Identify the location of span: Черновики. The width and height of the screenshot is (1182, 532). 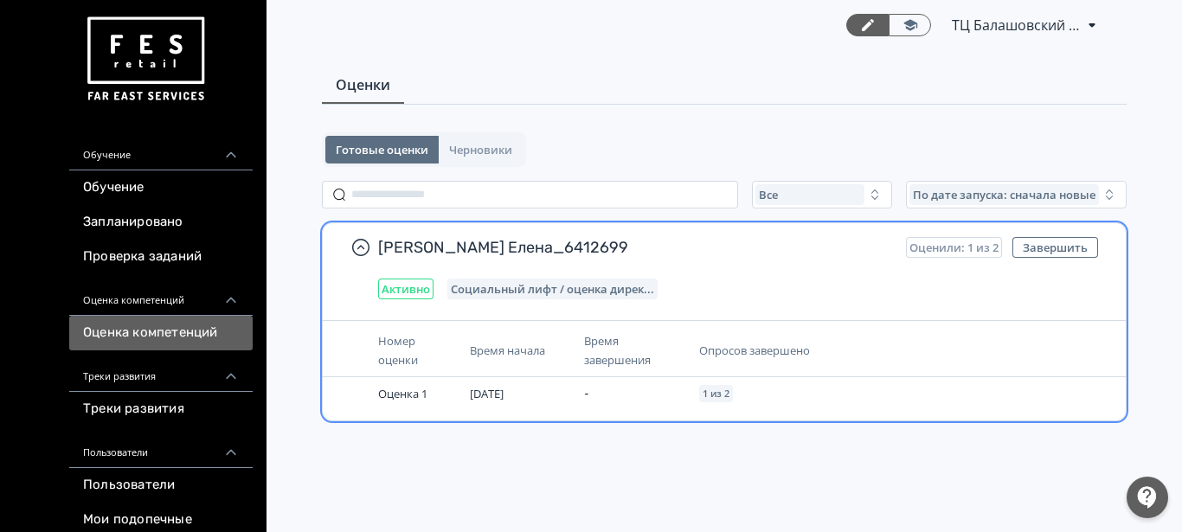
(480, 150).